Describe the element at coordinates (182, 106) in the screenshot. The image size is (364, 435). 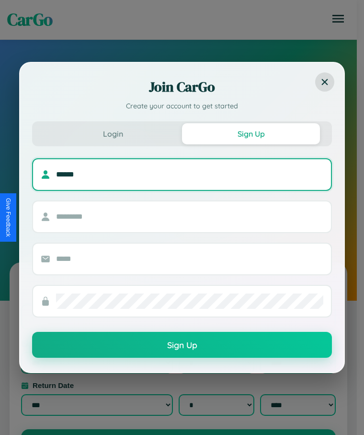
I see `p: Create your account to get started` at that location.